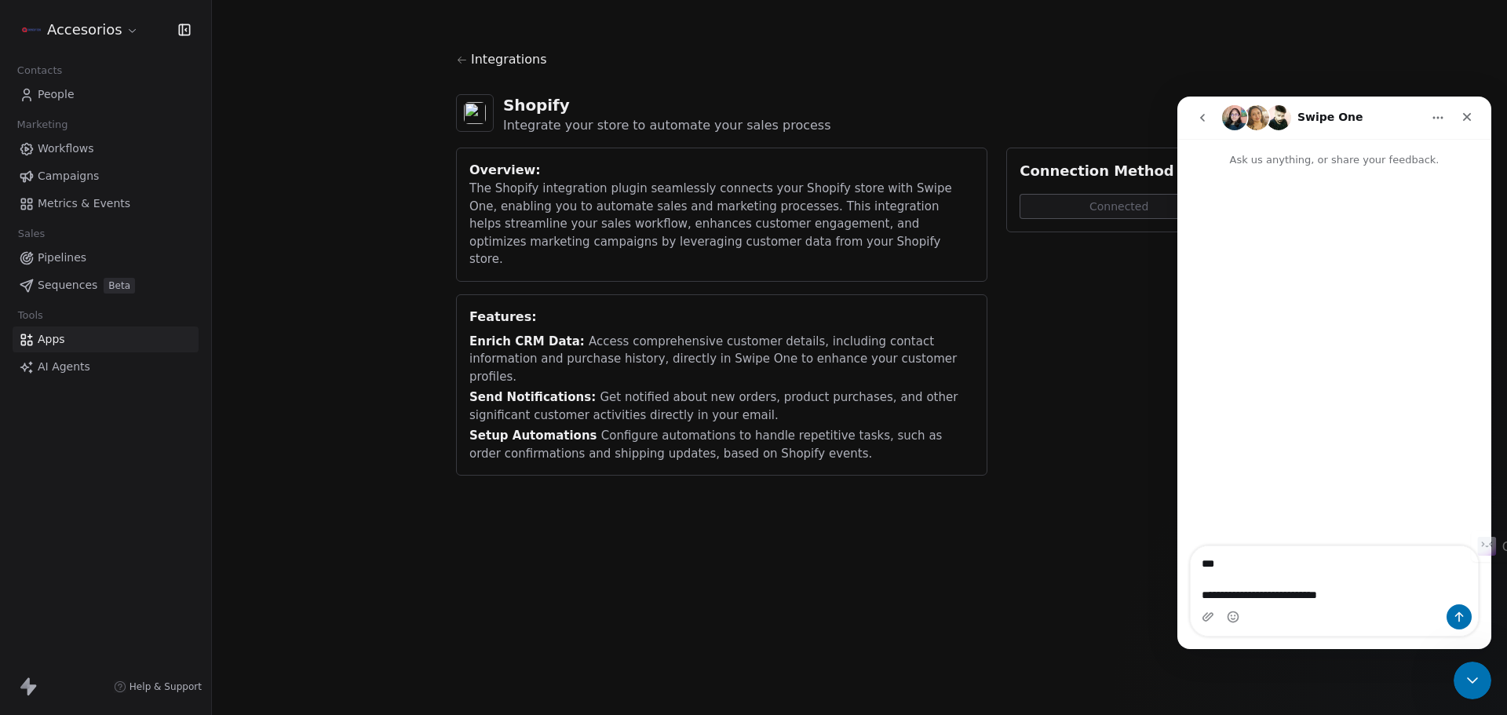 The height and width of the screenshot is (715, 1507). I want to click on button: Send a message…, so click(282, 520).